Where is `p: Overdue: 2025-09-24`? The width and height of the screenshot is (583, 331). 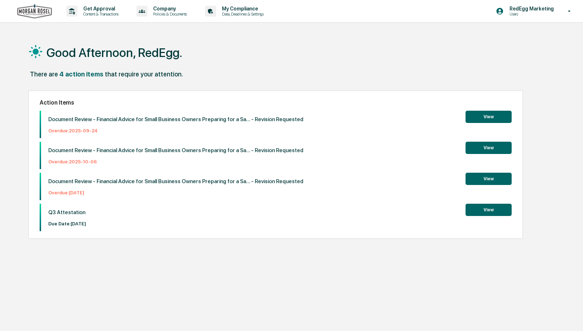
p: Overdue: 2025-09-24 is located at coordinates (176, 130).